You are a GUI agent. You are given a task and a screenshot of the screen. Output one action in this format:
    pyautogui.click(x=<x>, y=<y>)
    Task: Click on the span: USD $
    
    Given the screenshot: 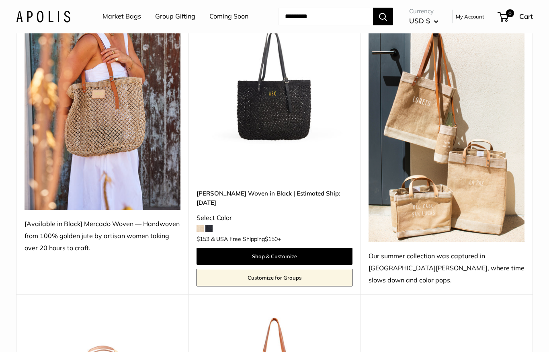 What is the action you would take?
    pyautogui.click(x=420, y=21)
    